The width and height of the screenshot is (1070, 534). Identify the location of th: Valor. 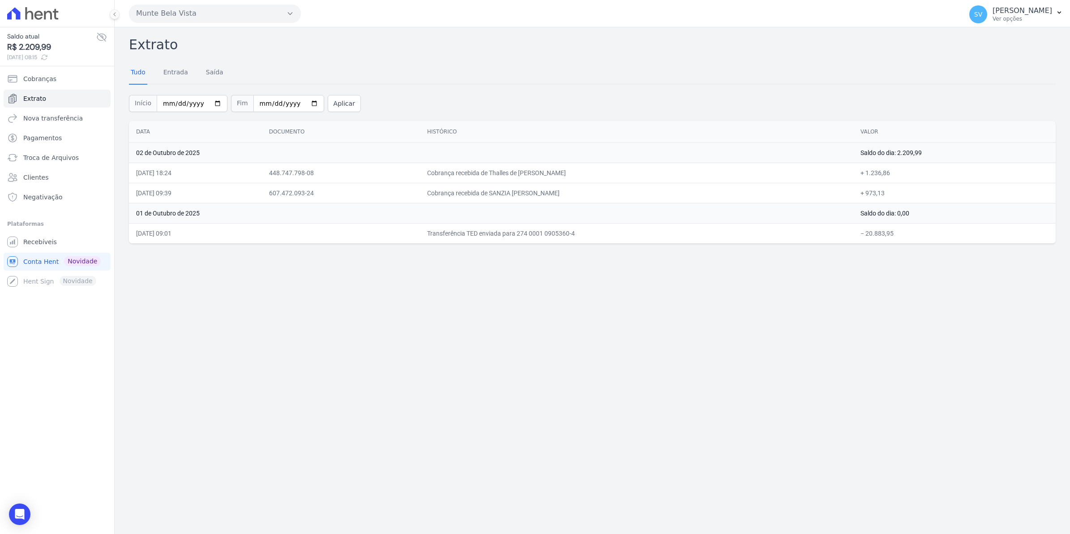
(954, 132).